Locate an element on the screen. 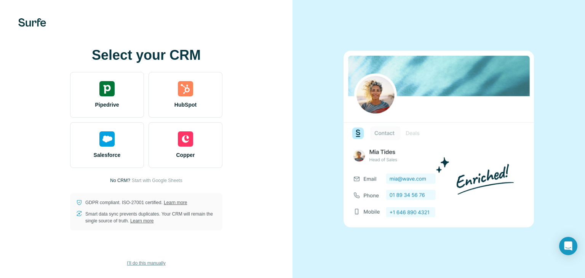 The image size is (585, 278). img: copper's logo is located at coordinates (185, 139).